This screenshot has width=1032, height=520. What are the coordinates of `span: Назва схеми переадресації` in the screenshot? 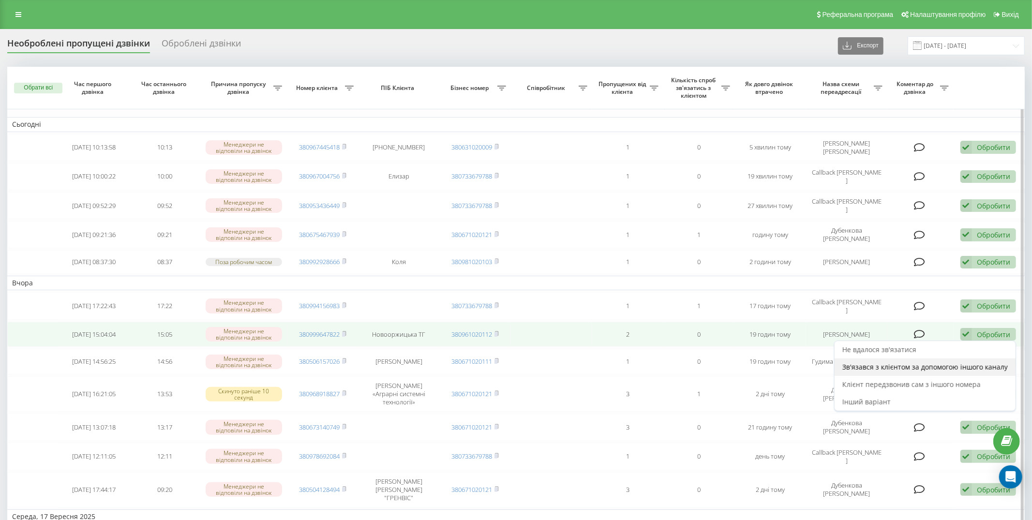 It's located at (842, 88).